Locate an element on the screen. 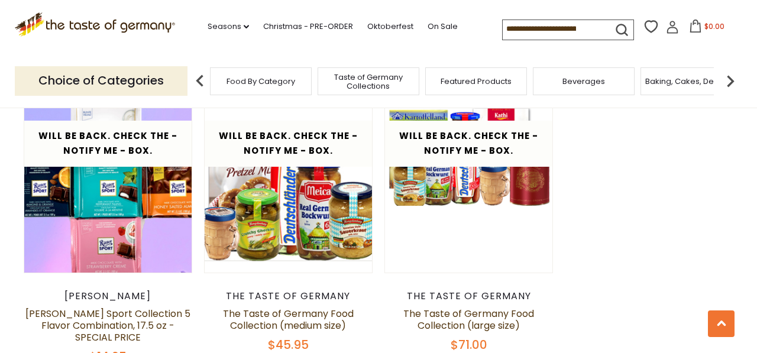  p: Choice of Categories is located at coordinates (101, 80).